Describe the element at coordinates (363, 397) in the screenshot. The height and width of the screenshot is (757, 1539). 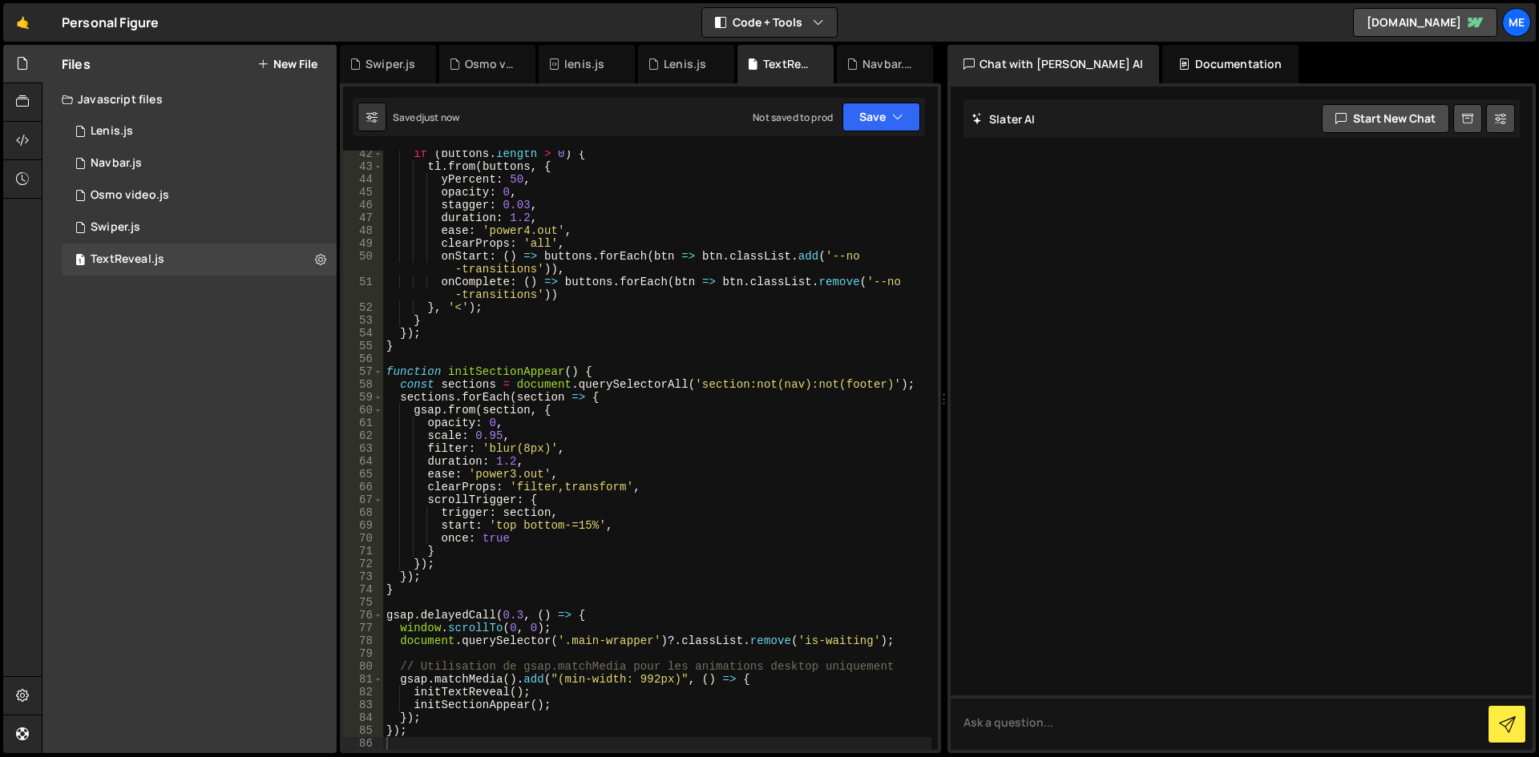
I see `div: 59` at that location.